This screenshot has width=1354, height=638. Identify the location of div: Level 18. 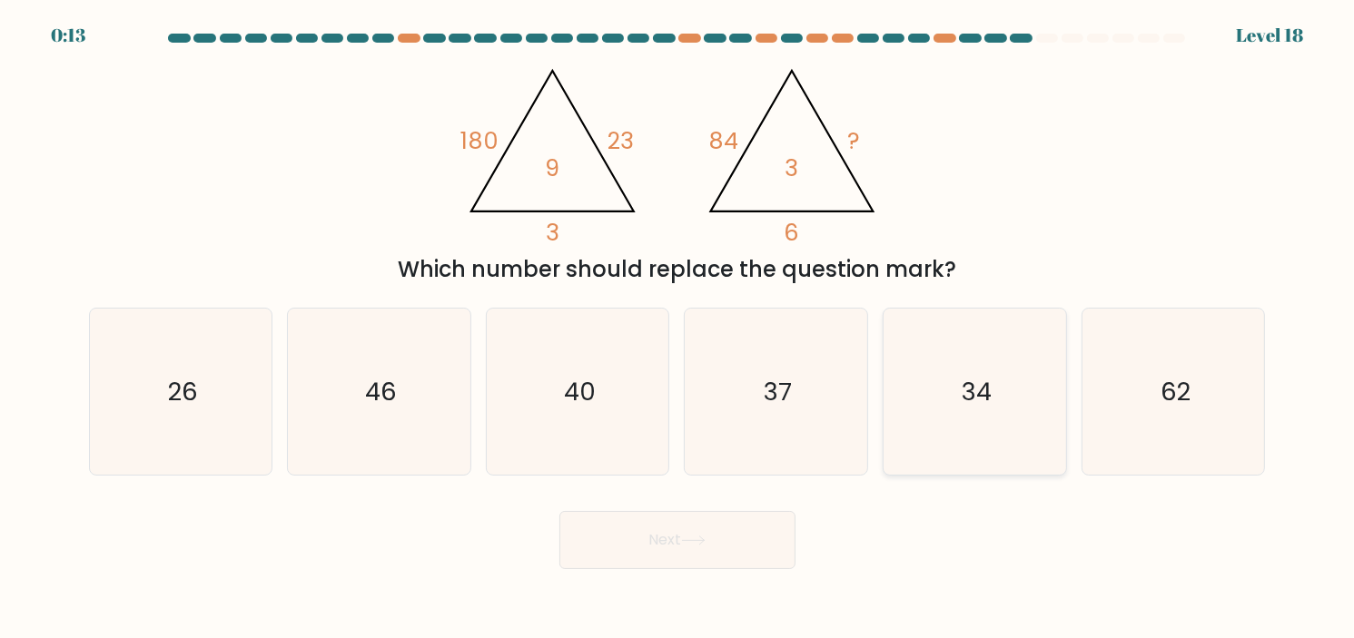
(1269, 35).